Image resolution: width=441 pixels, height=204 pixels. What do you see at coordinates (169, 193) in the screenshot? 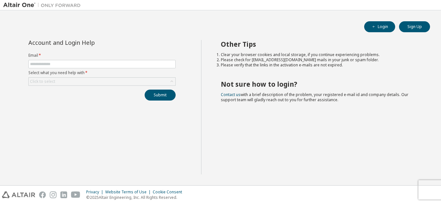
I see `div: Cookie Consent` at bounding box center [169, 193].